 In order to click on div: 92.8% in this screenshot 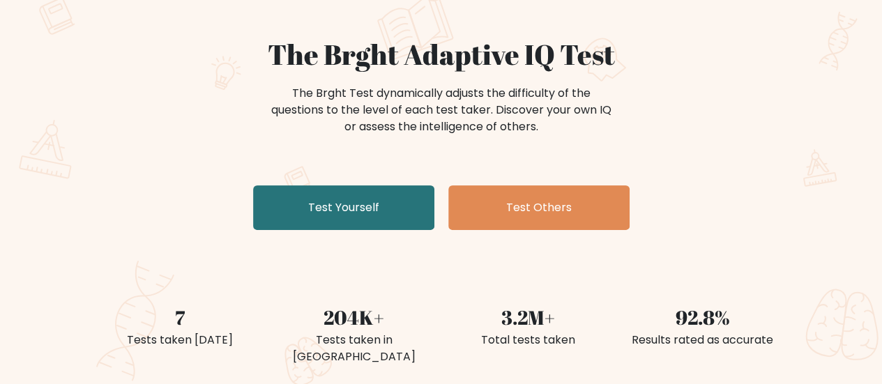, I will do `click(703, 317)`.